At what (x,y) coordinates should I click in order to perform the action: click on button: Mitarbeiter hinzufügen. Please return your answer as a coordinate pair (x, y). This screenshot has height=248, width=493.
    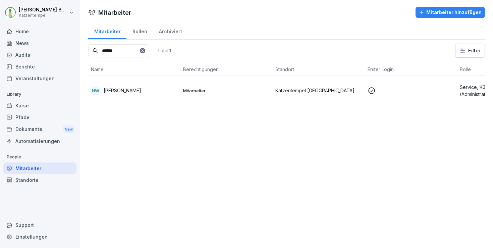
    Looking at the image, I should click on (450, 12).